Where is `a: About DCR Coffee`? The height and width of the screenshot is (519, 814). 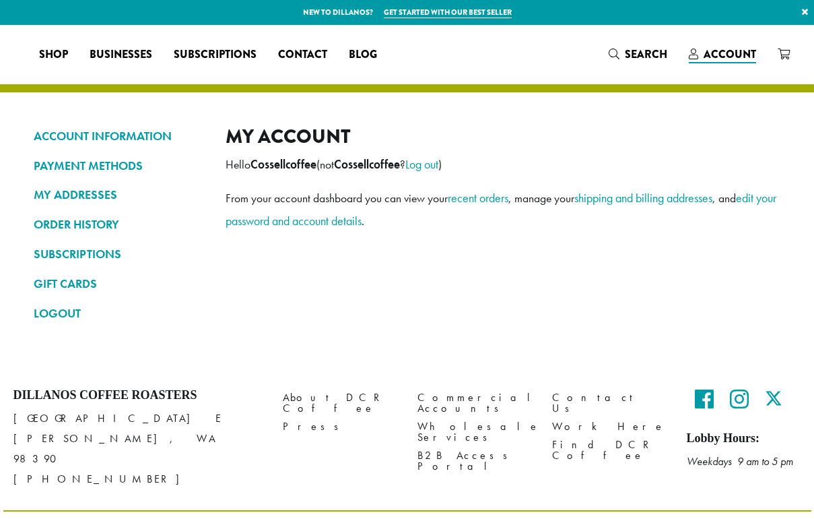 a: About DCR Coffee is located at coordinates (340, 402).